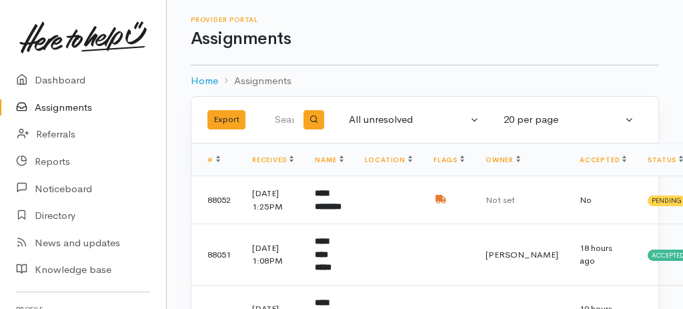  I want to click on a: Location, so click(388, 159).